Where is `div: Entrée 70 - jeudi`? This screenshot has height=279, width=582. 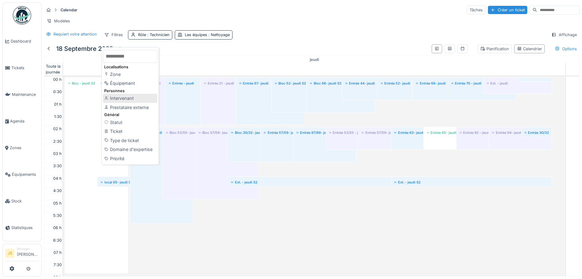
div: Entrée 70 - jeudi is located at coordinates (482, 83).